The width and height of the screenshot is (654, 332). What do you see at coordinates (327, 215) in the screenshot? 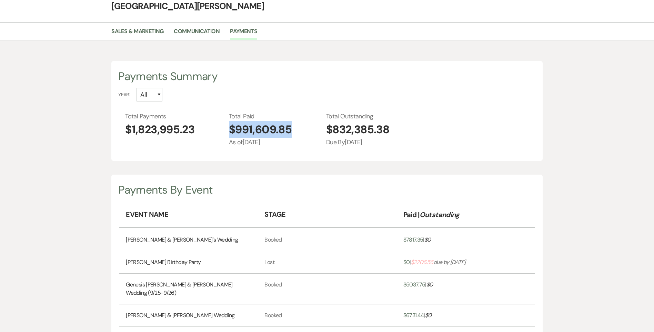
I see `th: Stage` at bounding box center [327, 215].